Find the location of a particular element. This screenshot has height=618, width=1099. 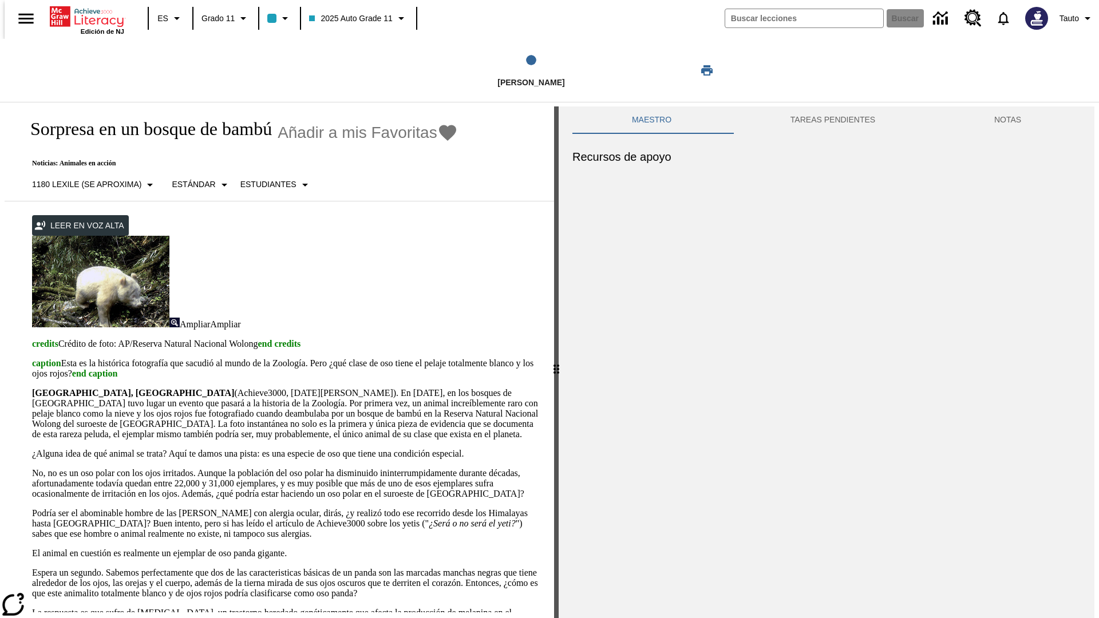

button: Seleccione Lexile, 1180 Lexile (Se aproxima) is located at coordinates (94, 185).